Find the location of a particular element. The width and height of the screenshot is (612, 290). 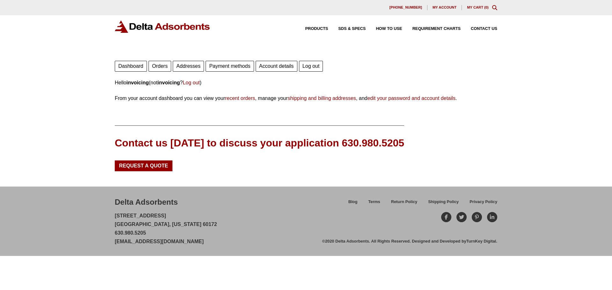

div: ©2020 Delta Adsorbents. All Rights Reserved. Designed and Developed by . is located at coordinates (409, 242).